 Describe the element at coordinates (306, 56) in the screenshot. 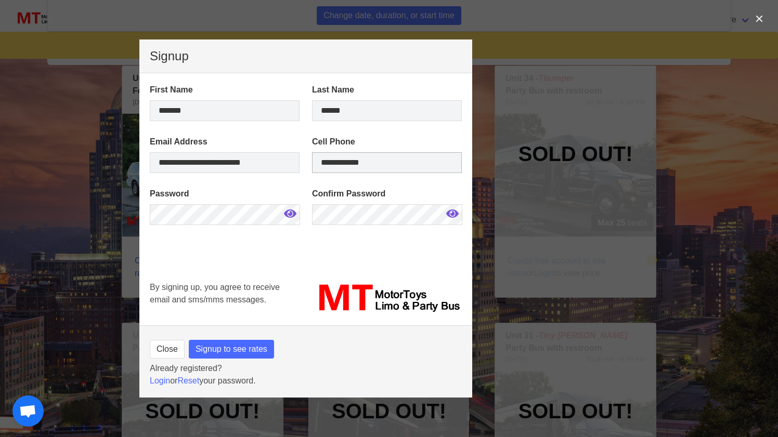

I see `p: Signup` at that location.